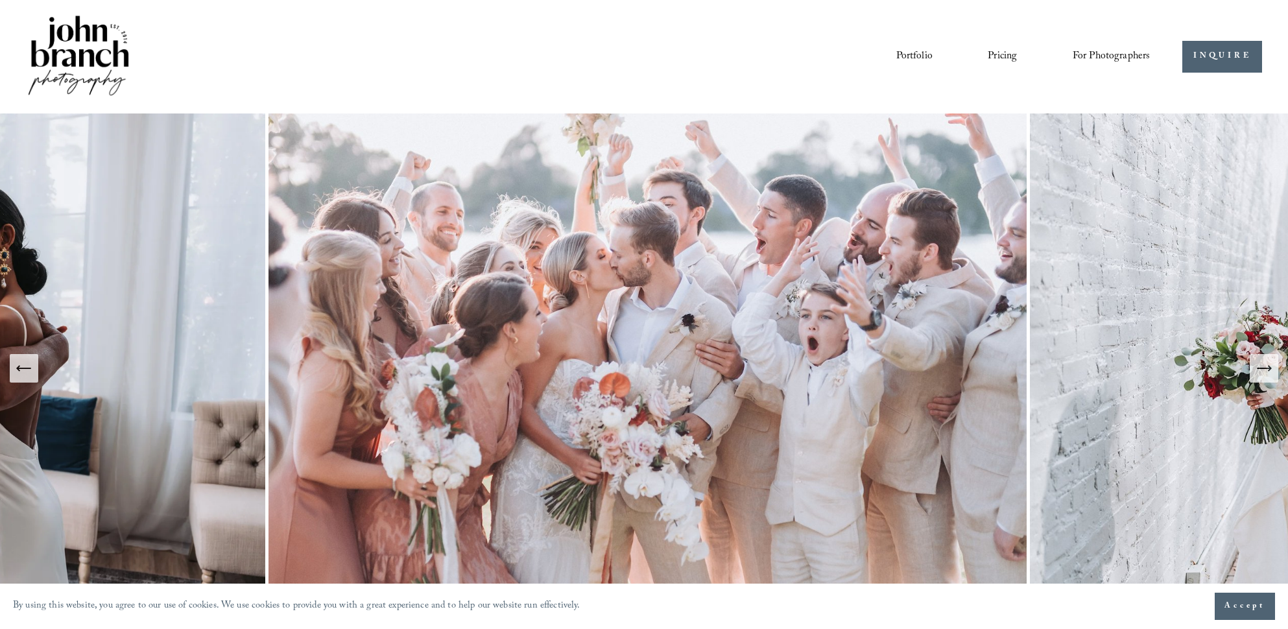  Describe the element at coordinates (1222, 56) in the screenshot. I see `a: INQUIRE` at that location.